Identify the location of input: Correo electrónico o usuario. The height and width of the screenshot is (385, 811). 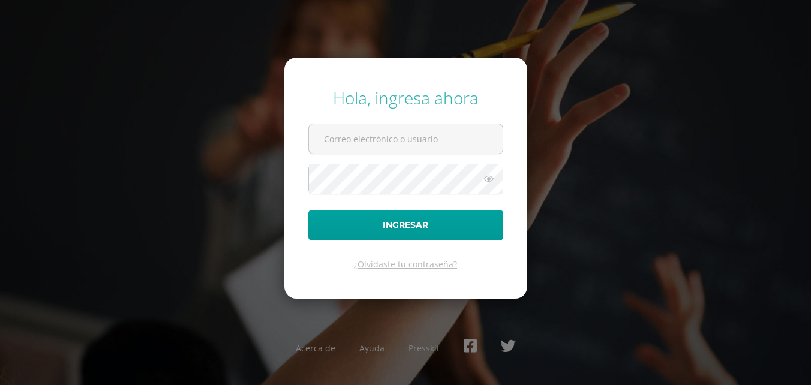
(405, 139).